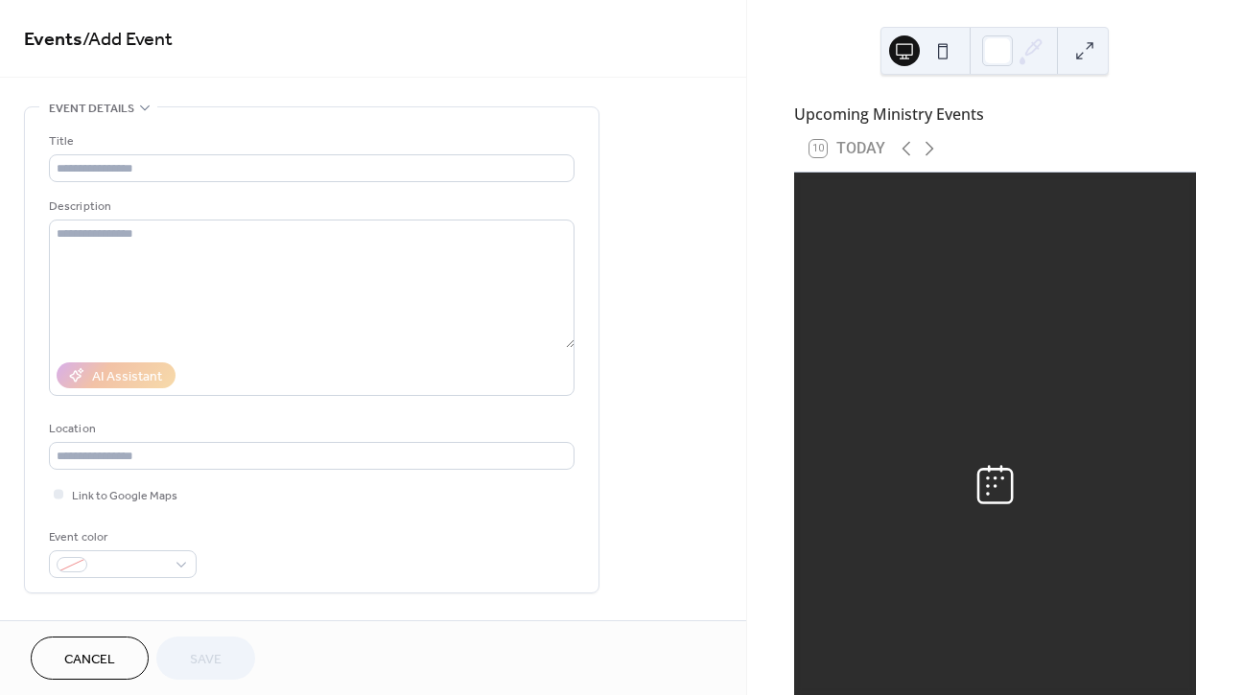  I want to click on a: Cancel, so click(89, 658).